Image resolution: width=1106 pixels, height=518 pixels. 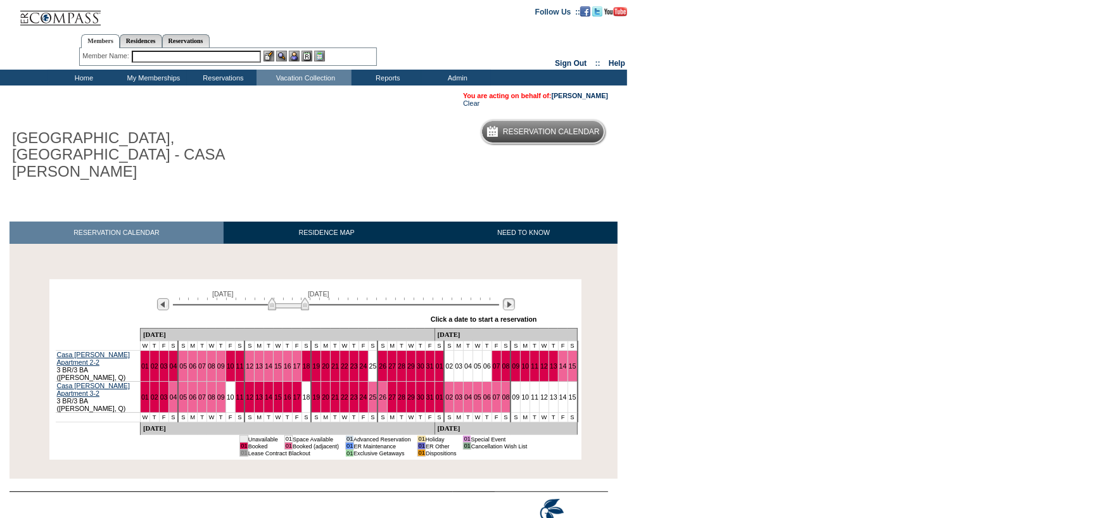 I want to click on a: 31, so click(x=430, y=366).